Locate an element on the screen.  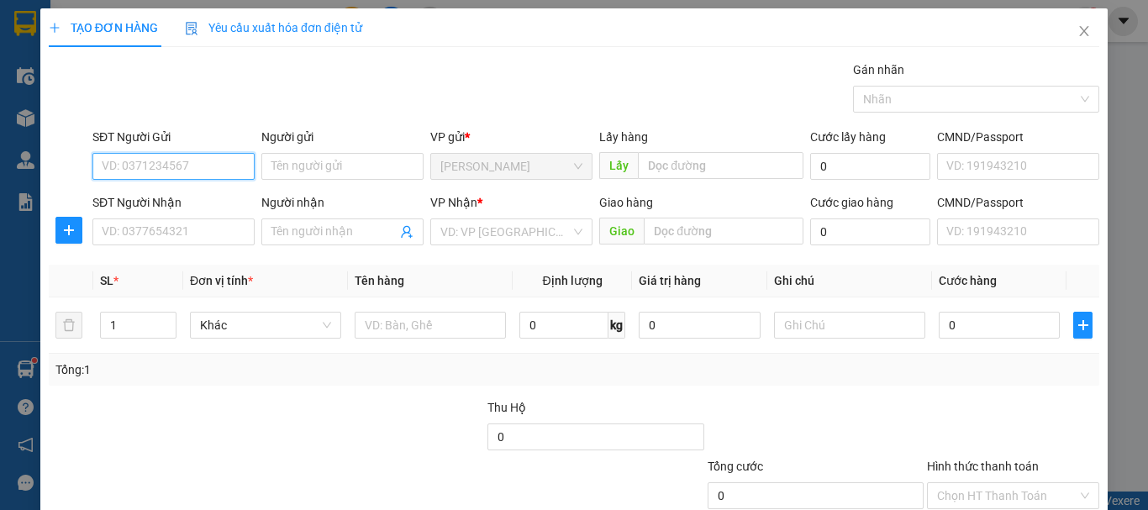
span: Đơn vị tính is located at coordinates (221, 281).